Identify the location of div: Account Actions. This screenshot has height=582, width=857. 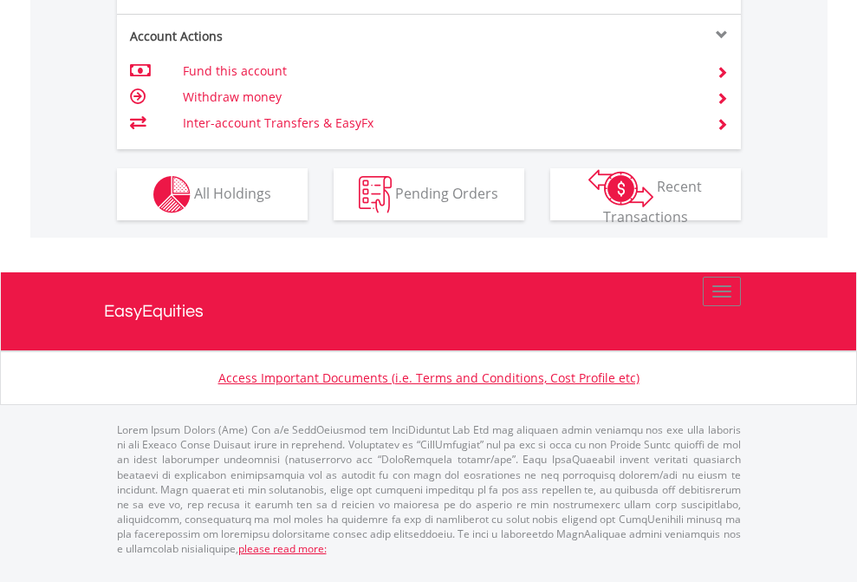
(273, 36).